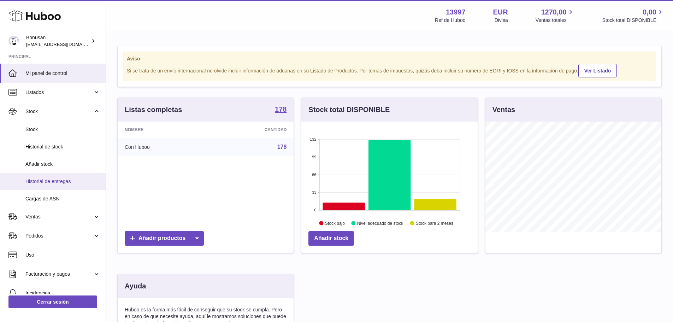  Describe the element at coordinates (313, 139) in the screenshot. I see `text: 132` at that location.